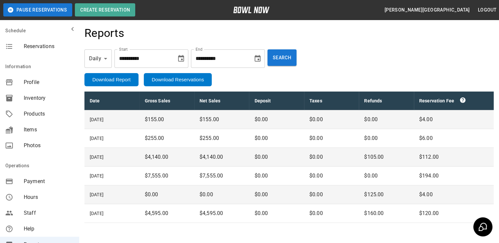 The width and height of the screenshot is (499, 243). What do you see at coordinates (463, 100) in the screenshot?
I see `svg: Reservation fees paid directly to BowlNow by customer` at bounding box center [463, 100].